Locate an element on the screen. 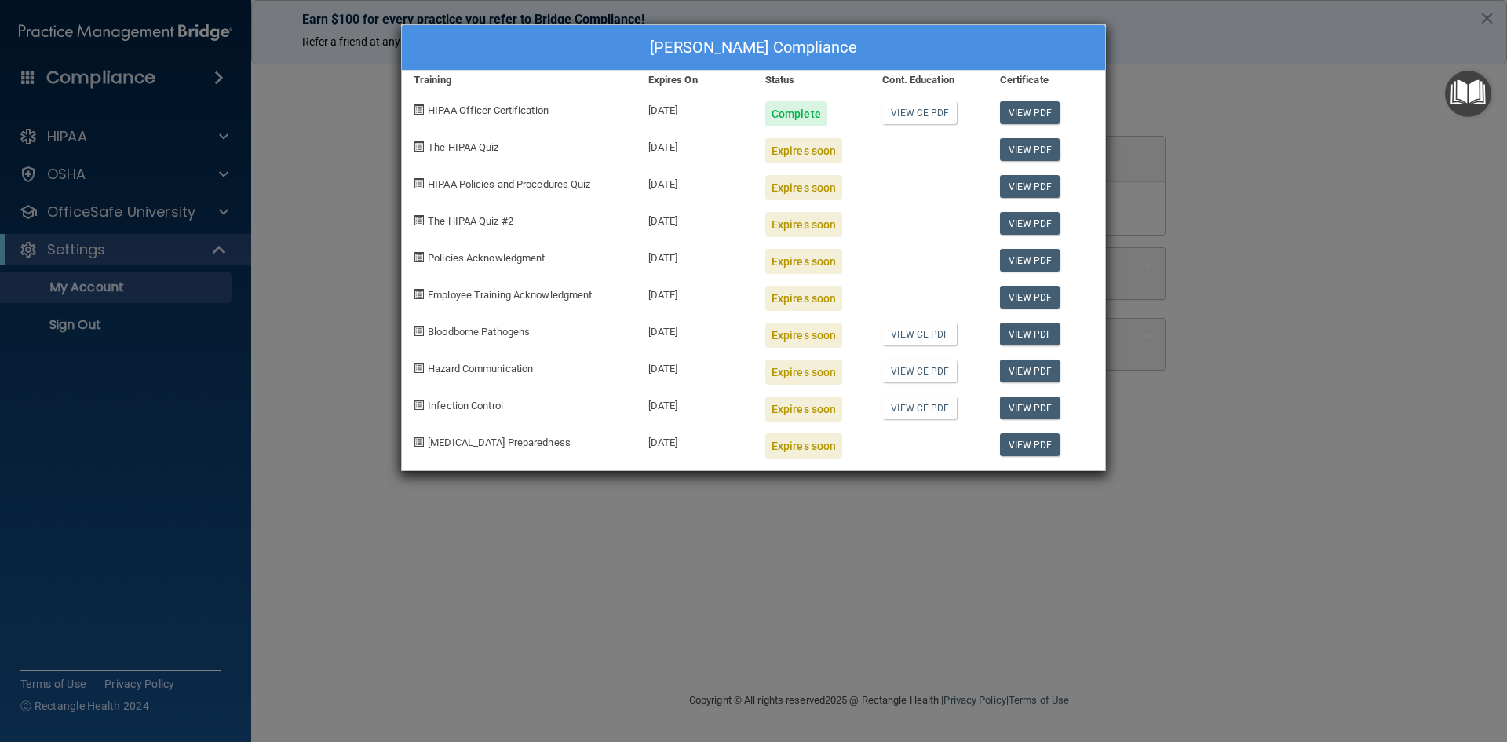  div: Cont. Education is located at coordinates (928, 80).